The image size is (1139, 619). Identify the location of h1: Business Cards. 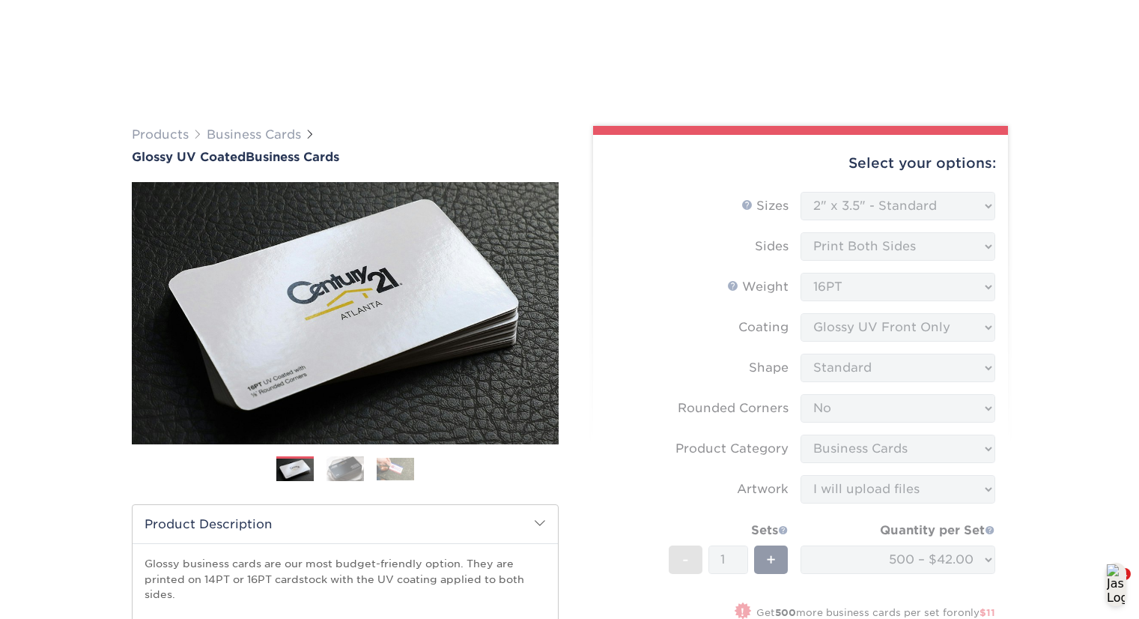
(345, 157).